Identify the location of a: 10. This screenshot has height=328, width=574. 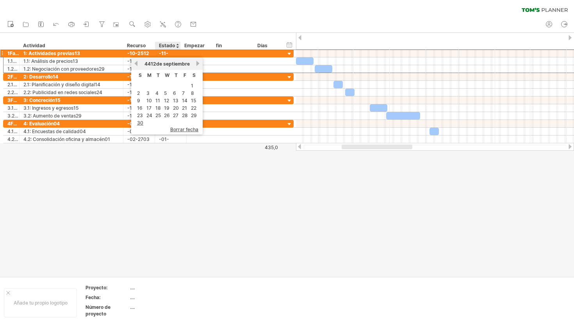
(149, 100).